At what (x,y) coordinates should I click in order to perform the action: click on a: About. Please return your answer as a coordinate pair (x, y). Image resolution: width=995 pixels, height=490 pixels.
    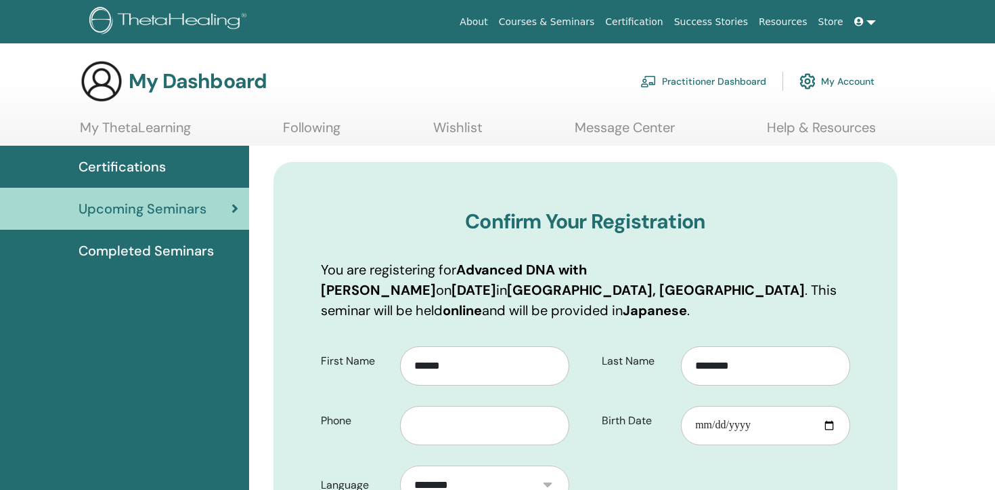
    Looking at the image, I should click on (473, 22).